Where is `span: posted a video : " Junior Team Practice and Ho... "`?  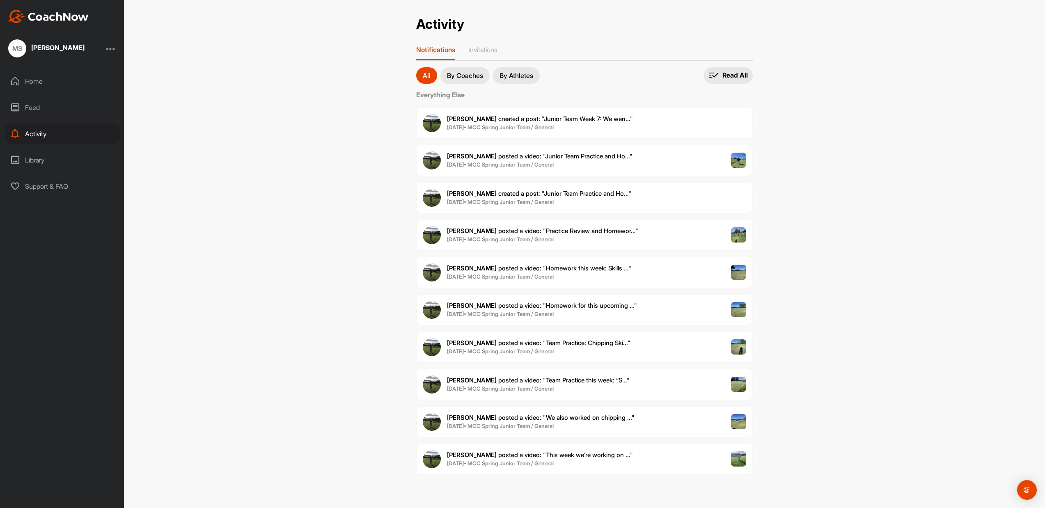 span: posted a video : " Junior Team Practice and Ho... " is located at coordinates (540, 156).